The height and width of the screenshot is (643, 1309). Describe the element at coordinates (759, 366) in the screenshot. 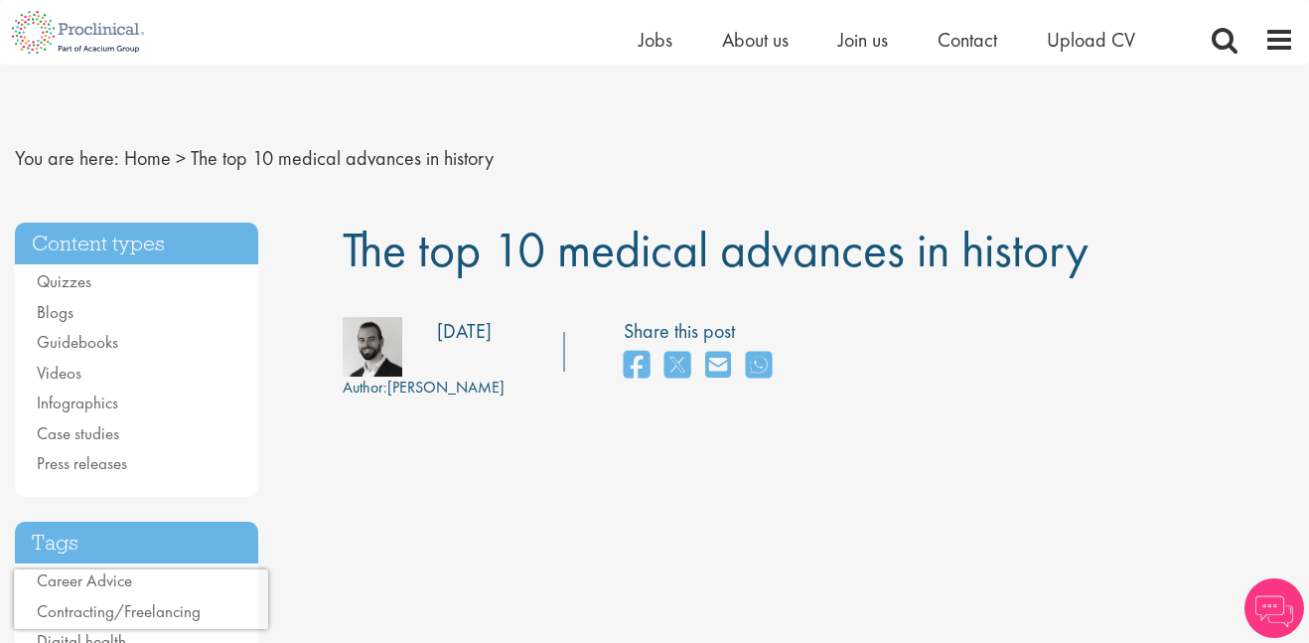

I see `a: share on whats app` at that location.